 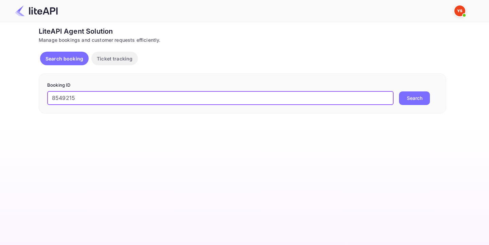 What do you see at coordinates (414, 98) in the screenshot?
I see `button: Search` at bounding box center [414, 98].